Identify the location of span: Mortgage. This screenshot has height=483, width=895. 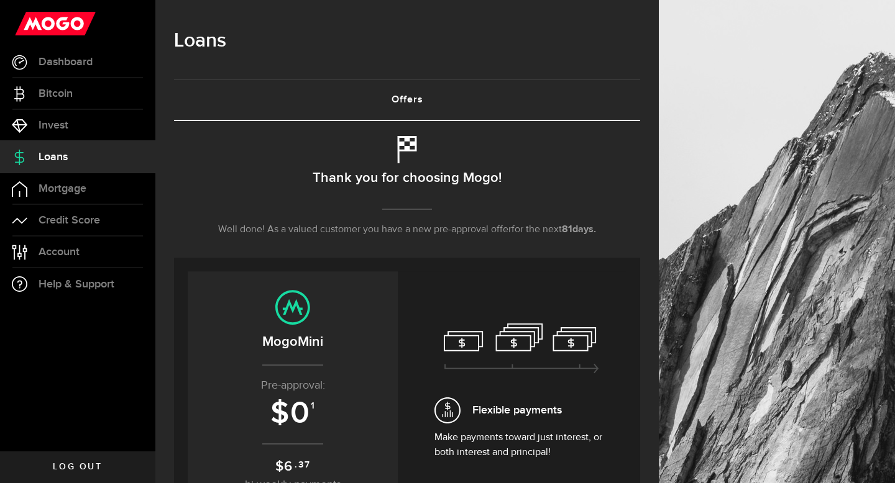
(62, 189).